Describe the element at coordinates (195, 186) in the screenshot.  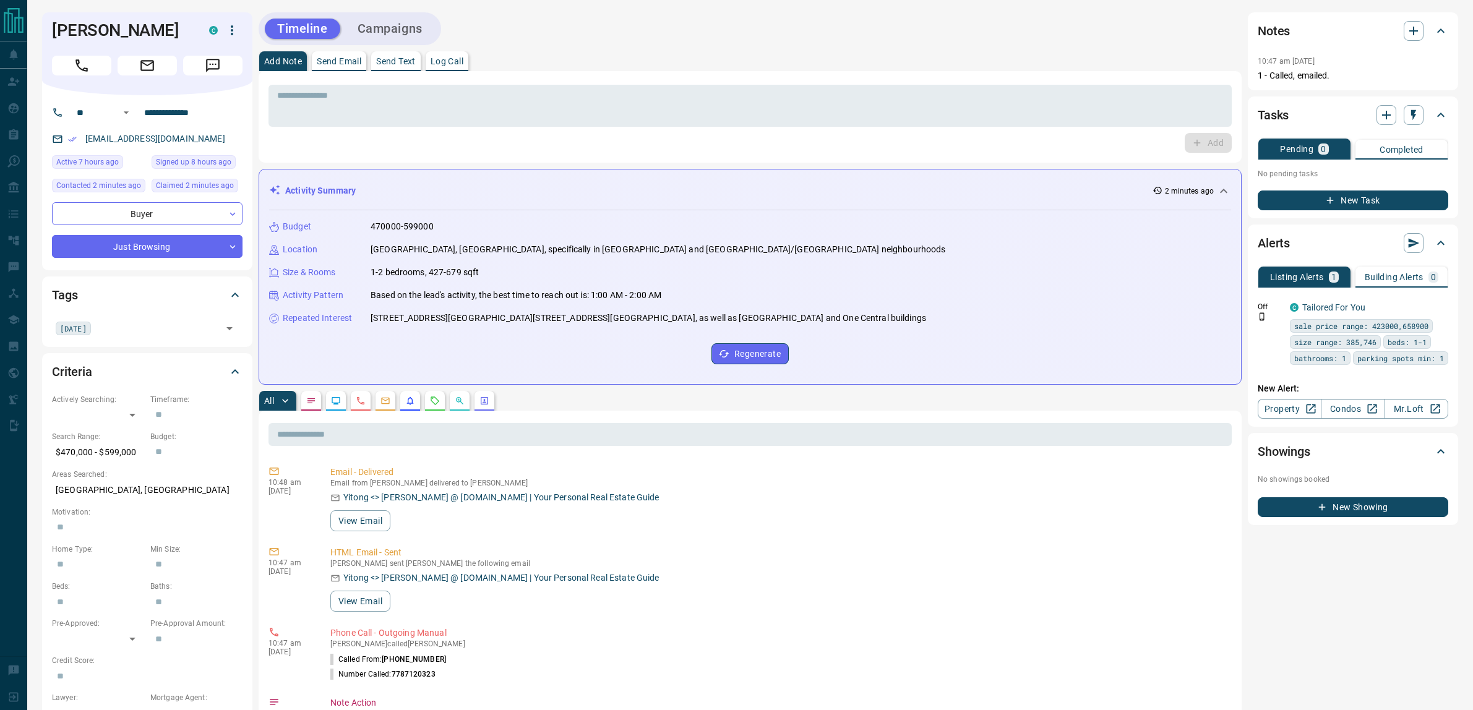
I see `span: Claimed 2 minutes ago` at that location.